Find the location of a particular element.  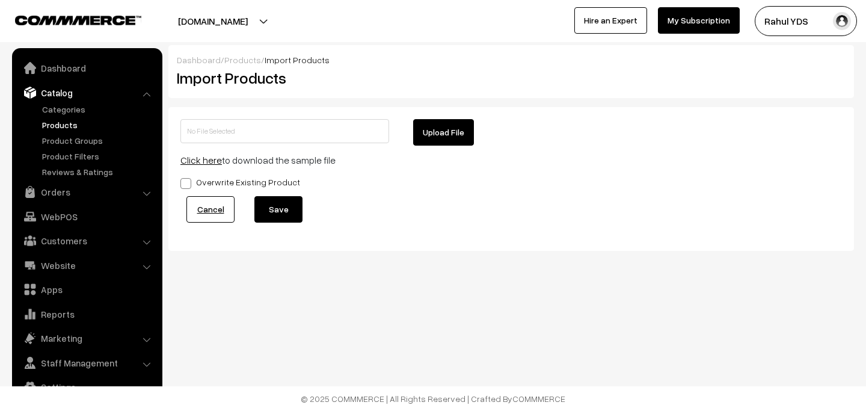

a: Customers is located at coordinates (87, 240).